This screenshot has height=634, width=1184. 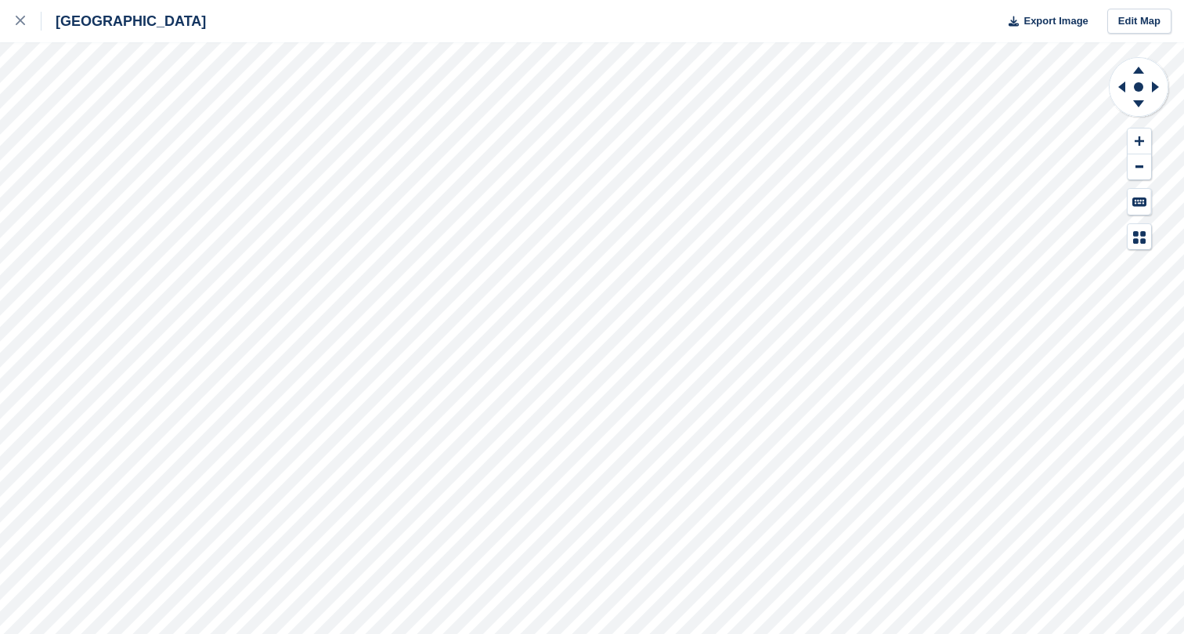 What do you see at coordinates (1140, 201) in the screenshot?
I see `button: Keyboard Shortcuts` at bounding box center [1140, 201].